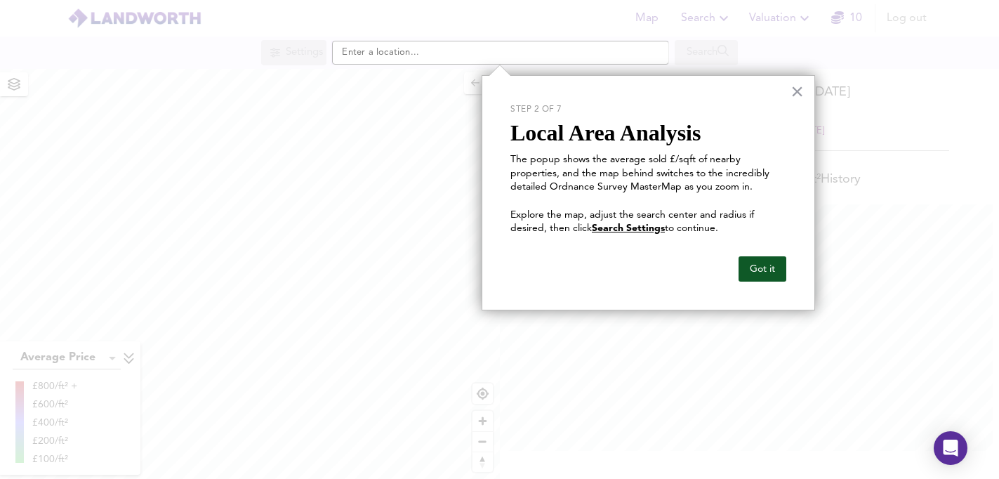 This screenshot has width=999, height=479. Describe the element at coordinates (648, 173) in the screenshot. I see `p: The popup shows the average sold £/sqft of nearby properties, and the map behind switches to the ...` at that location.